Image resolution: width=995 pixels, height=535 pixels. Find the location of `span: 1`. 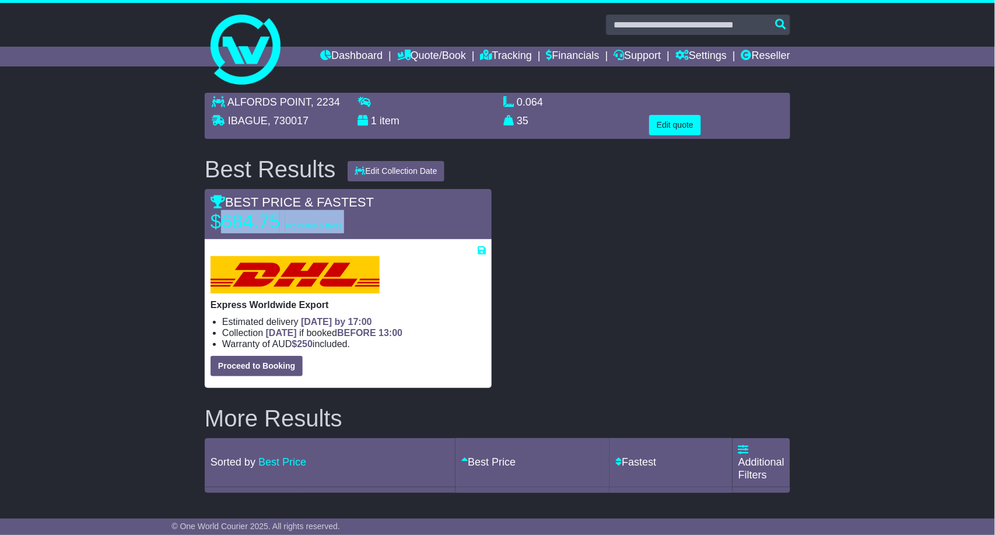

span: 1 is located at coordinates (374, 121).